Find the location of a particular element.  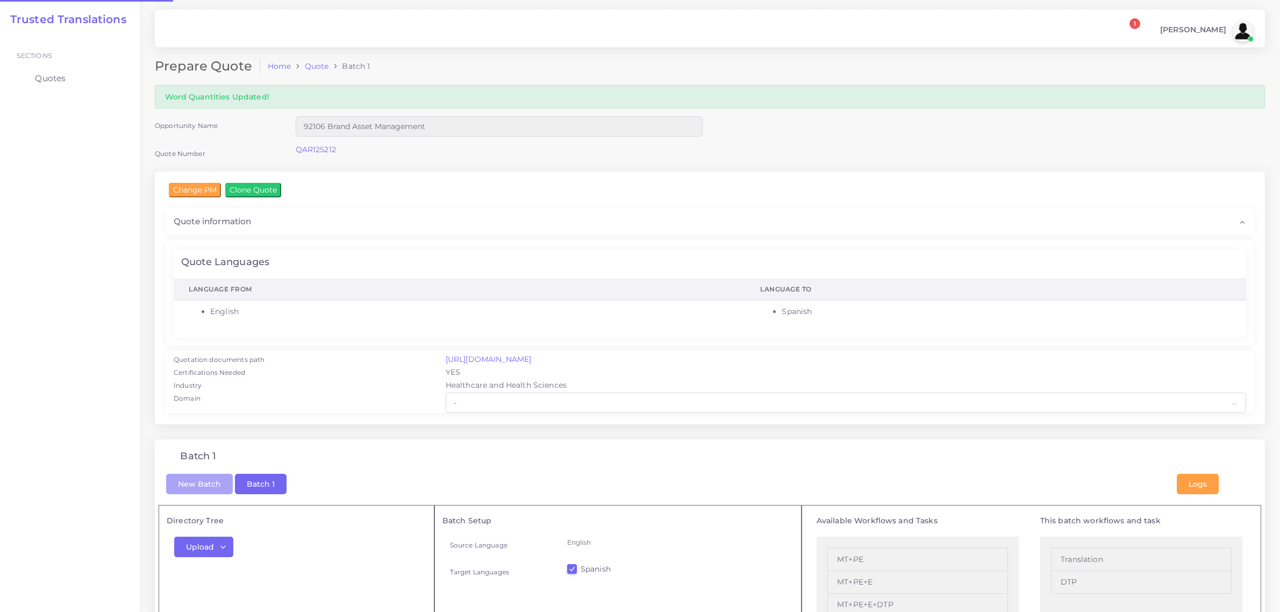

button: Batch 1 is located at coordinates (261, 484).